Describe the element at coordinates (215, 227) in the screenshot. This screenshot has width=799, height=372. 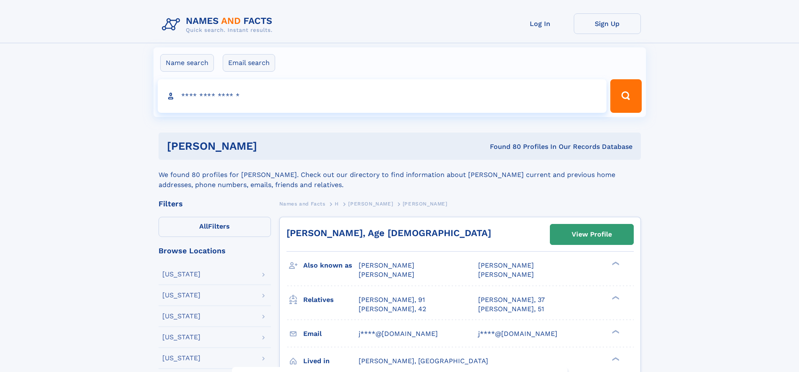
I see `label: Filters` at that location.